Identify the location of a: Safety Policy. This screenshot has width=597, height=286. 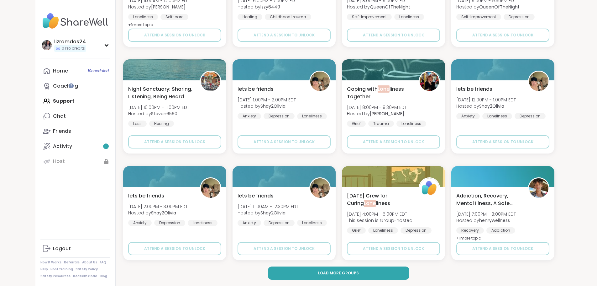
(86, 269).